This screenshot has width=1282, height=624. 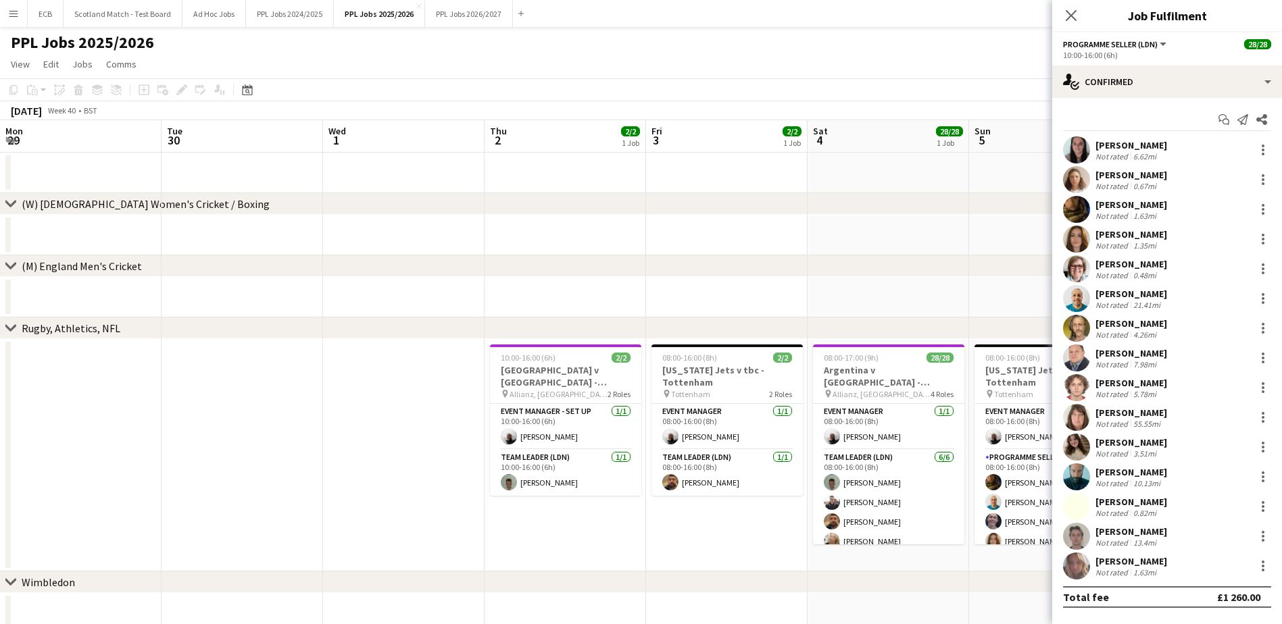 I want to click on div: 0.67mi, so click(x=1145, y=186).